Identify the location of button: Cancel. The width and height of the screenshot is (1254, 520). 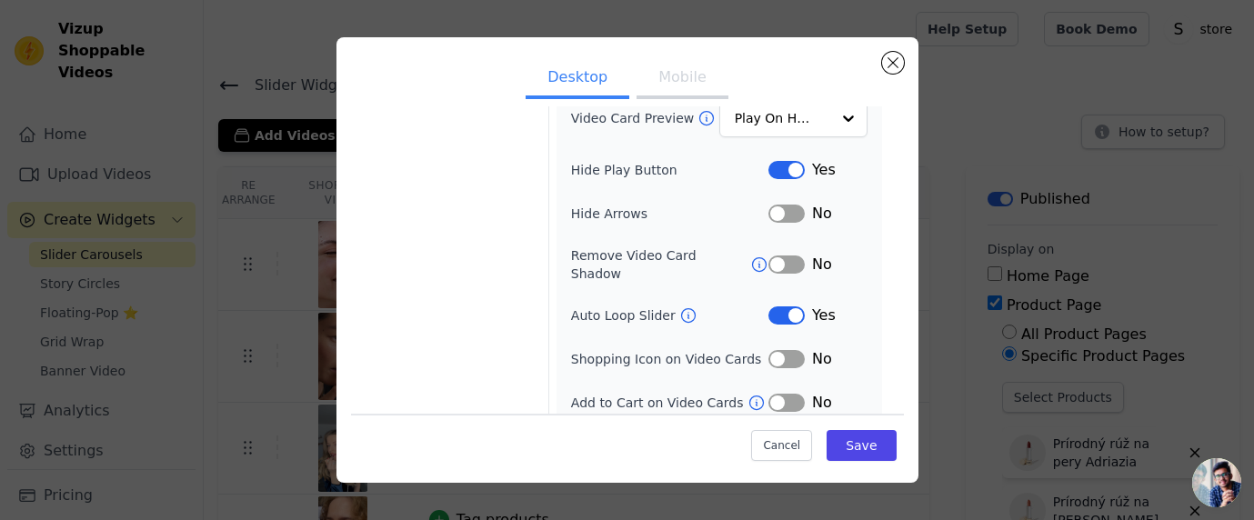
(781, 446).